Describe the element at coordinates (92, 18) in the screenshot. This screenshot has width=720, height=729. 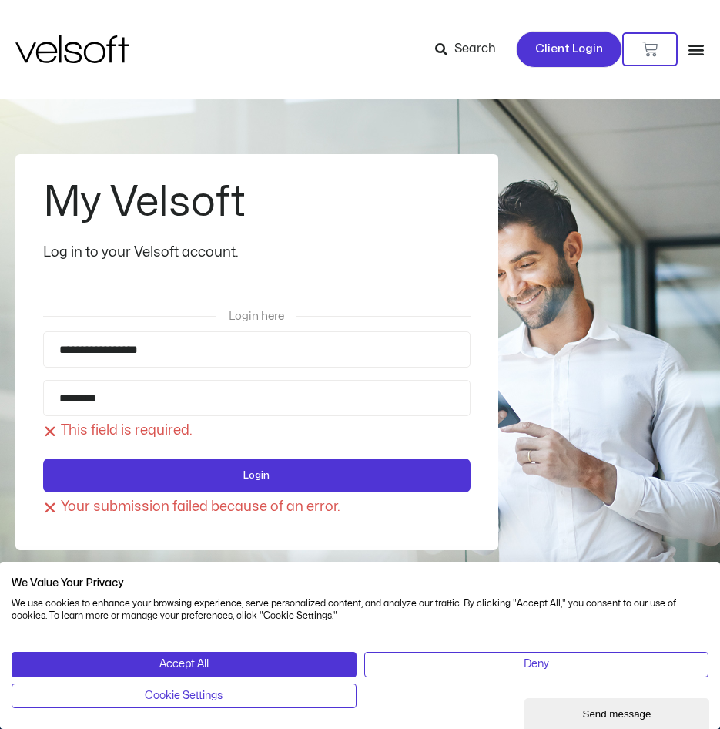
I see `div: Send message` at that location.